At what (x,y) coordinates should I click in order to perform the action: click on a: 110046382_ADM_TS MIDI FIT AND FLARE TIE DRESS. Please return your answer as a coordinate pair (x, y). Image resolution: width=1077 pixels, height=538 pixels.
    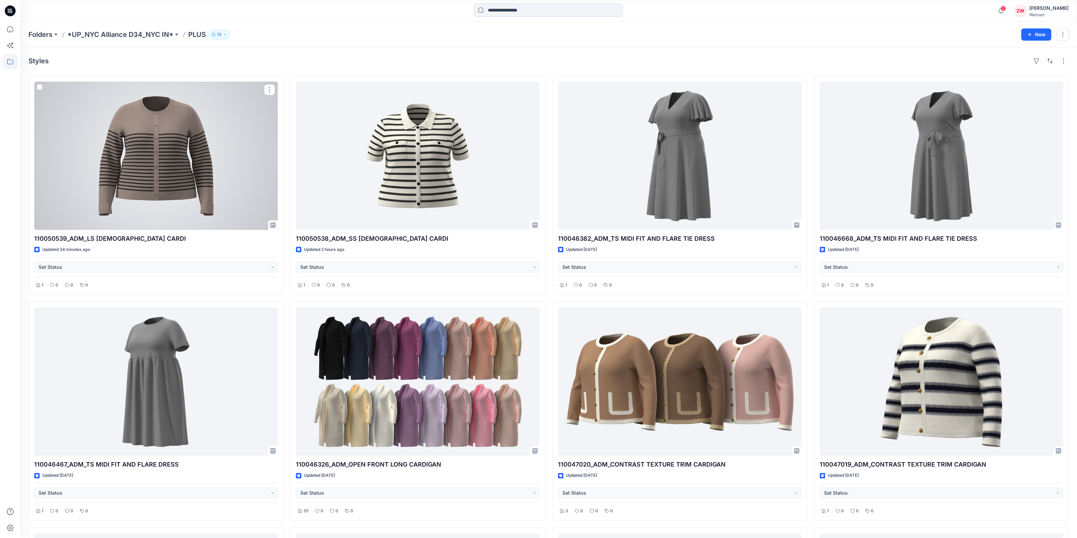
    Looking at the image, I should click on (680, 156).